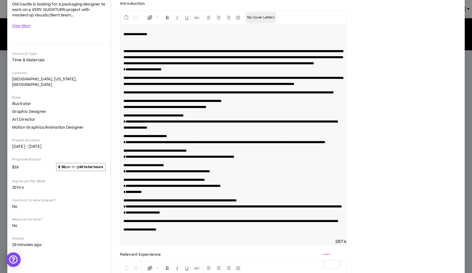 The width and height of the screenshot is (472, 273). Describe the element at coordinates (91, 167) in the screenshot. I see `strong: 40 total hours` at that location.